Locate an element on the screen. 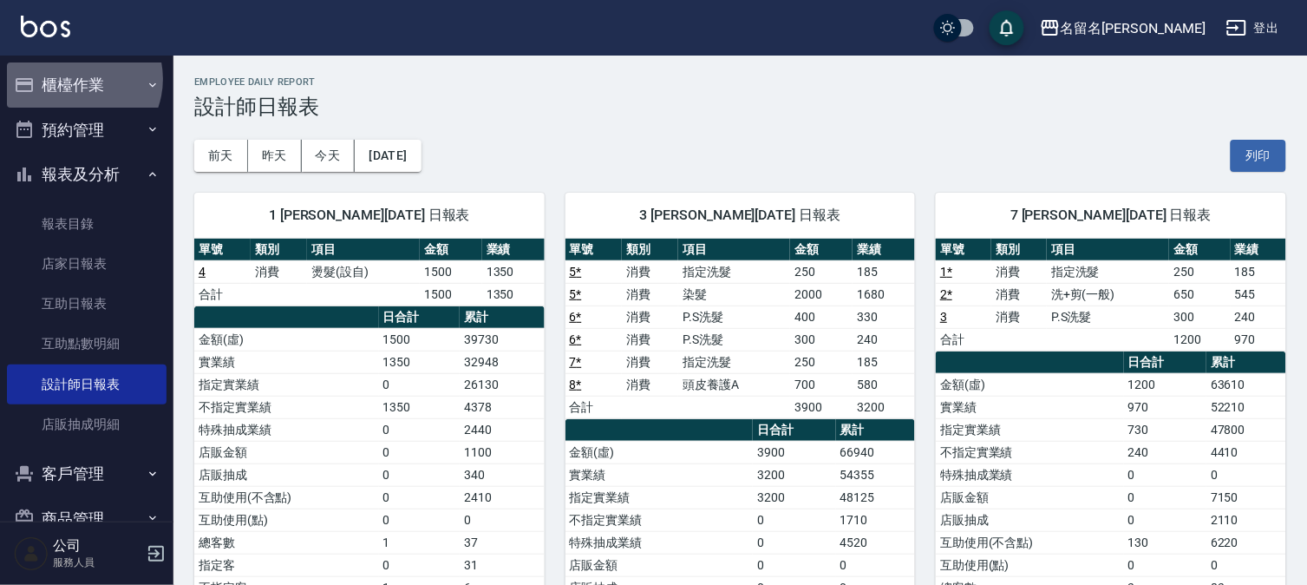 The image size is (1307, 585). button: 前天 is located at coordinates (221, 155).